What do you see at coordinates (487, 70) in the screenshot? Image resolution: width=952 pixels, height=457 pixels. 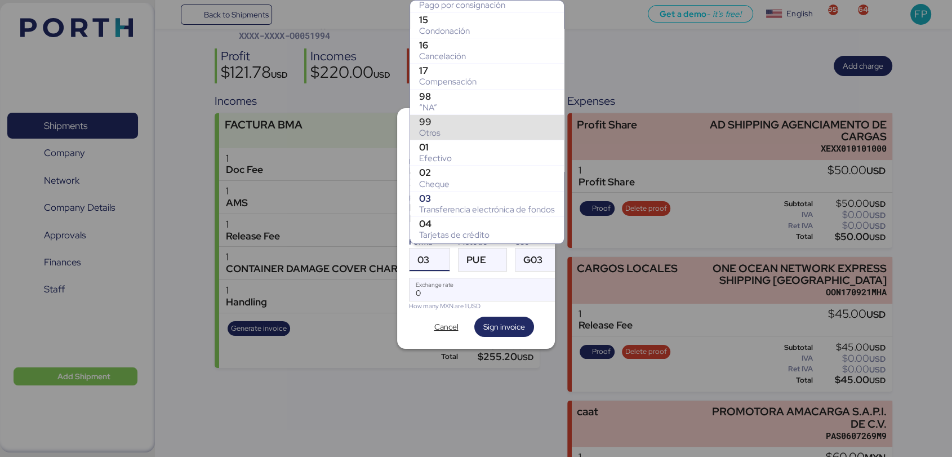 I see `div: 17` at bounding box center [487, 70].